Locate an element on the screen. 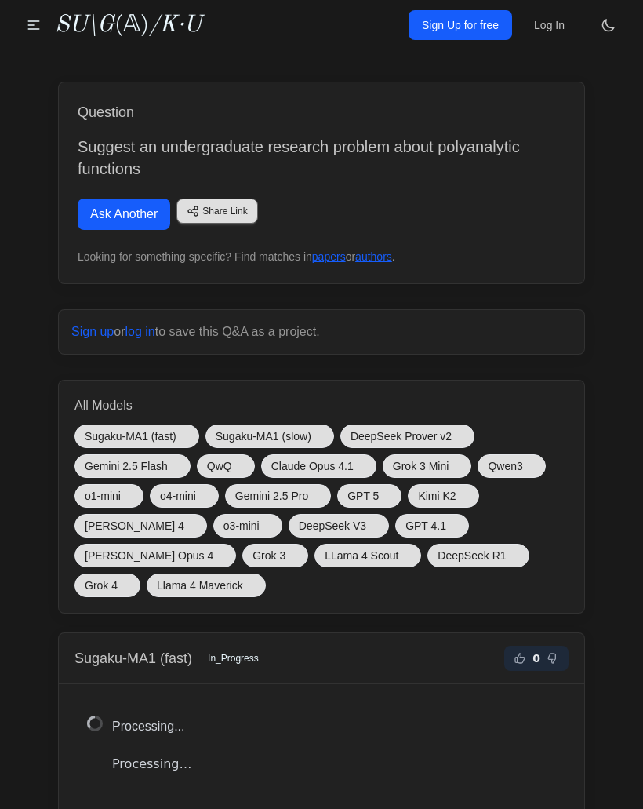 The image size is (643, 809). p: or to save this Q&A as a project. is located at coordinates (322, 332).